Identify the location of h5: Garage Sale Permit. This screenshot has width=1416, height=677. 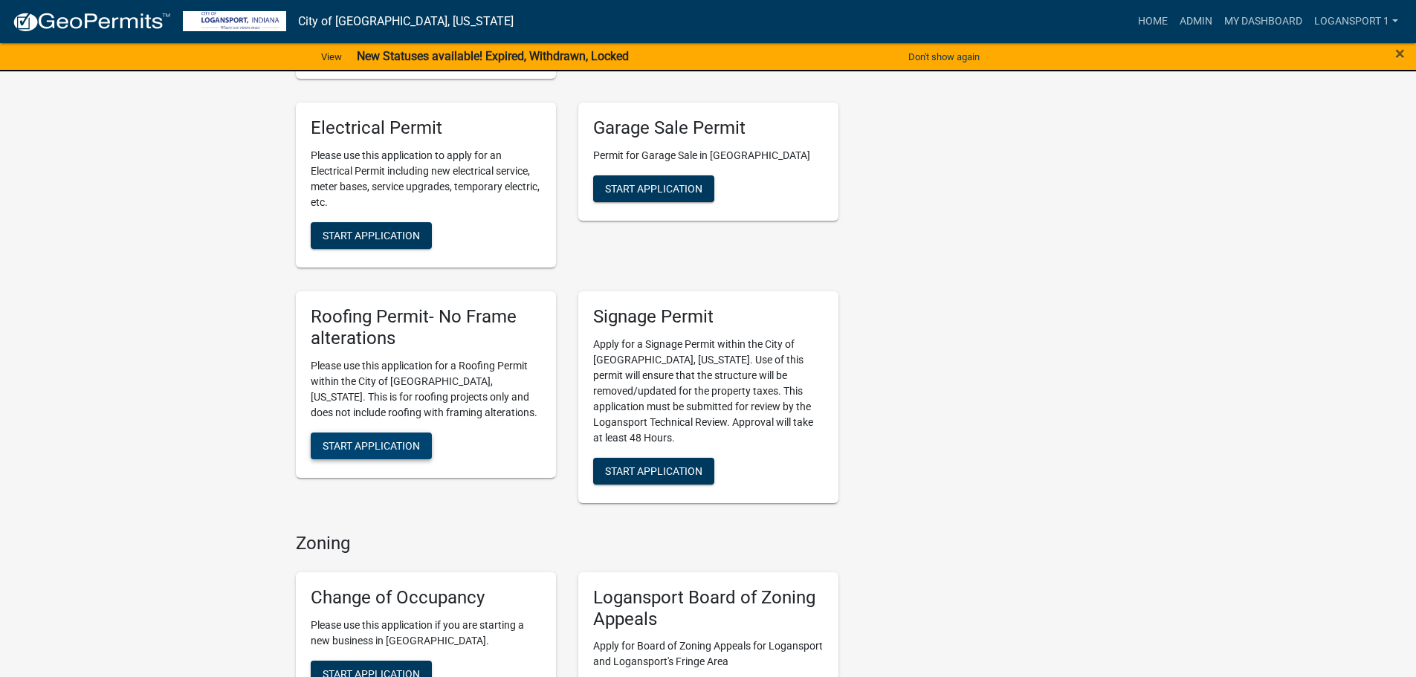
(708, 128).